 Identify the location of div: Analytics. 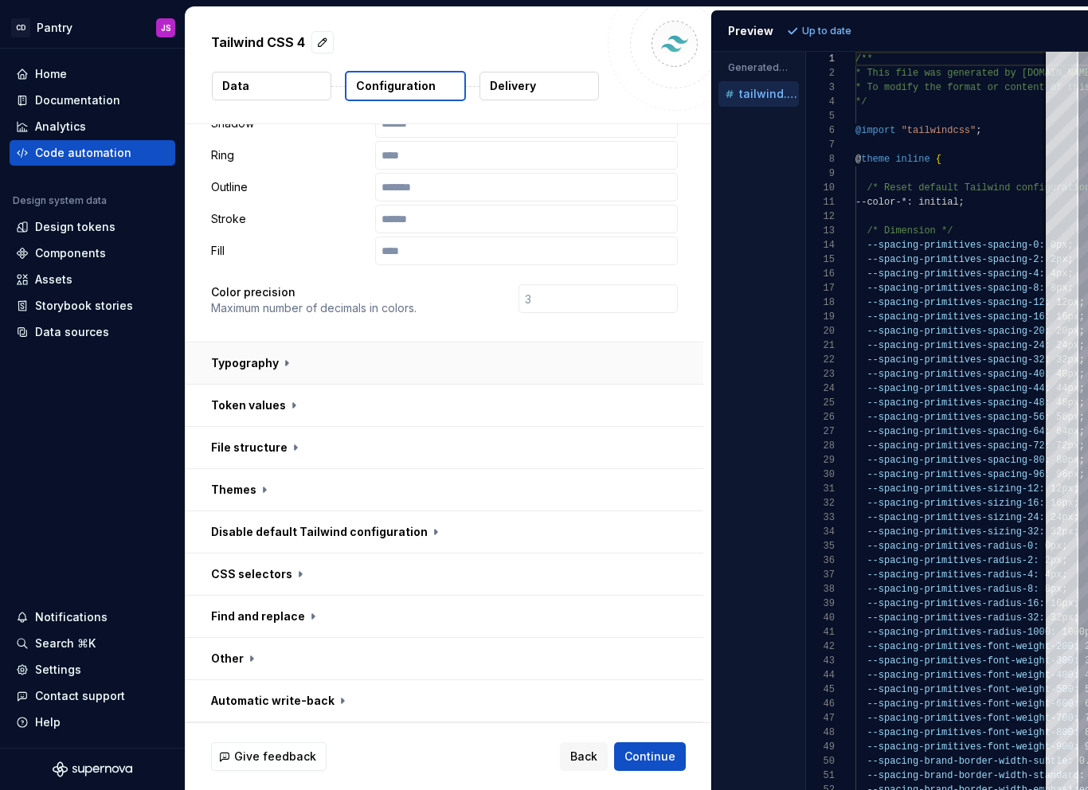
(61, 127).